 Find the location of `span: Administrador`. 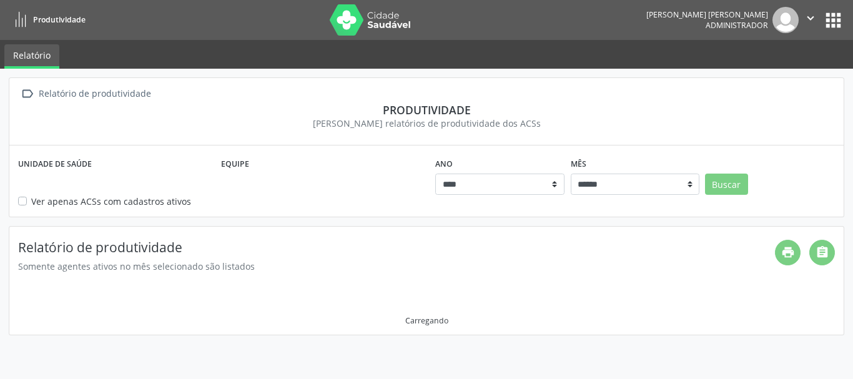

span: Administrador is located at coordinates (737, 25).